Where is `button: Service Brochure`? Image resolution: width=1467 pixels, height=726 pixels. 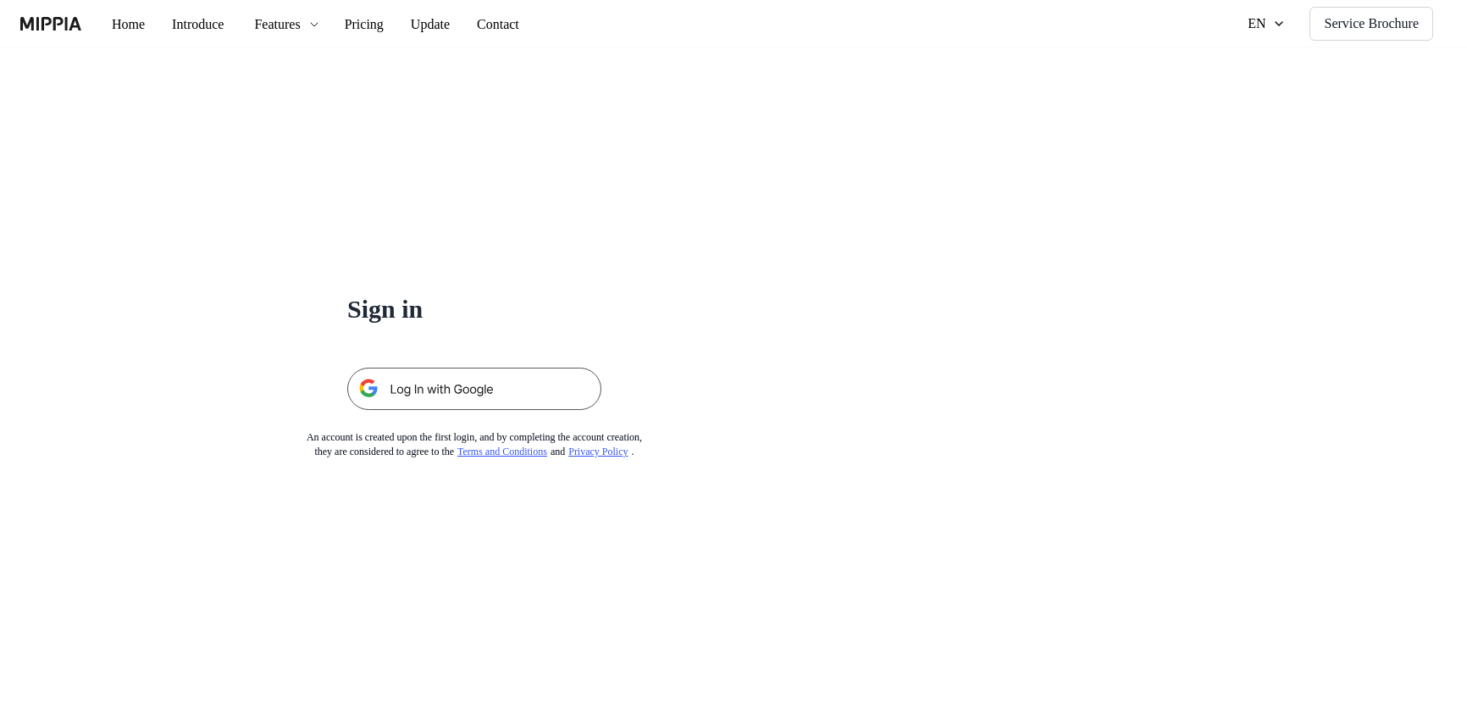 button: Service Brochure is located at coordinates (1365, 24).